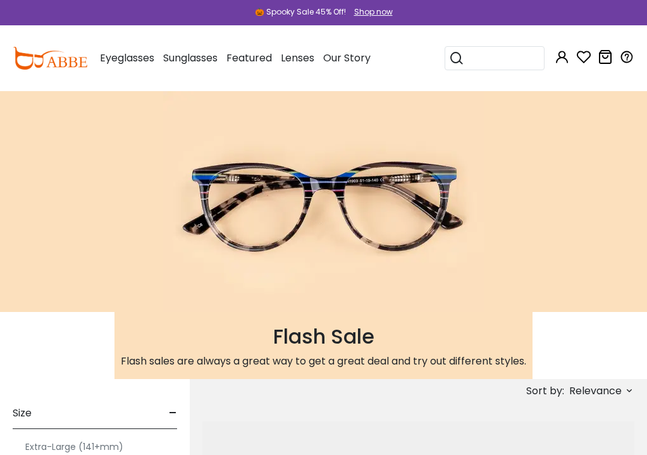 The image size is (647, 455). Describe the element at coordinates (323, 361) in the screenshot. I see `p: Flash sales are always a great way to get a great deal and try out different styles.` at that location.